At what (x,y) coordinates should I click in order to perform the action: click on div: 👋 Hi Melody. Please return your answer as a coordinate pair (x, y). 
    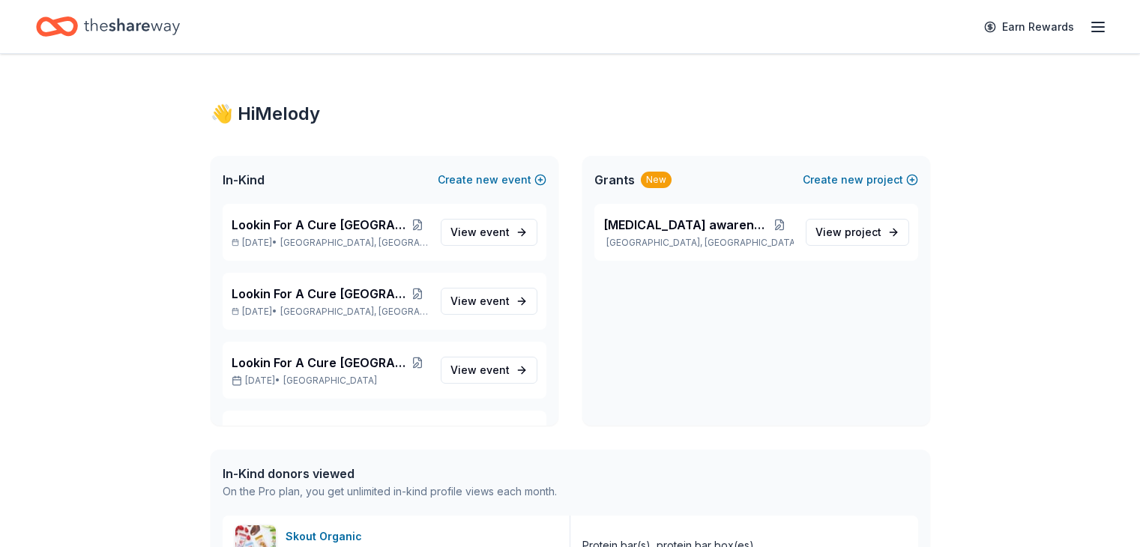
    Looking at the image, I should click on (570, 114).